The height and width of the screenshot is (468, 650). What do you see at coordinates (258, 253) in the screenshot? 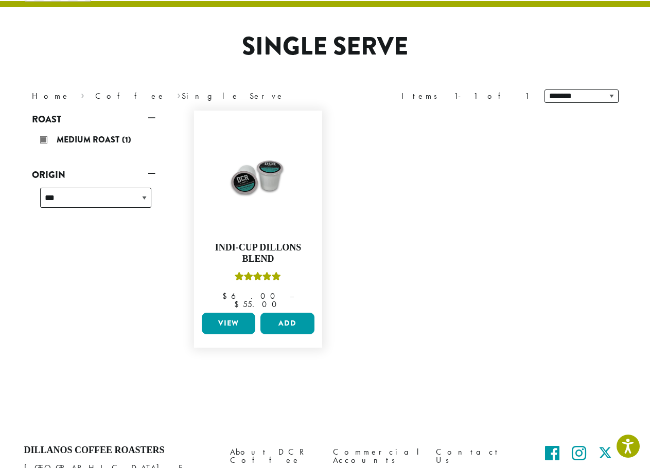
I see `h4: Indi-Cup Dillons Blend` at bounding box center [258, 253].